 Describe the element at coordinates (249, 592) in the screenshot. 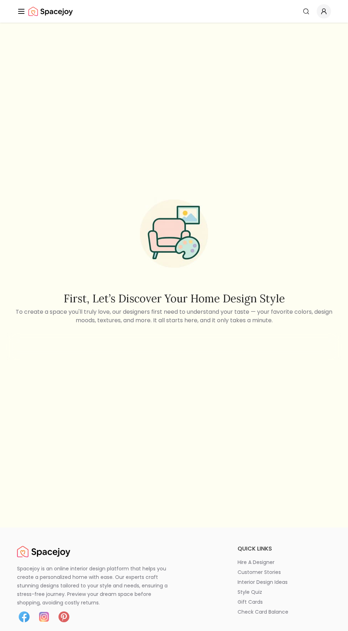

I see `p: style quiz` at that location.